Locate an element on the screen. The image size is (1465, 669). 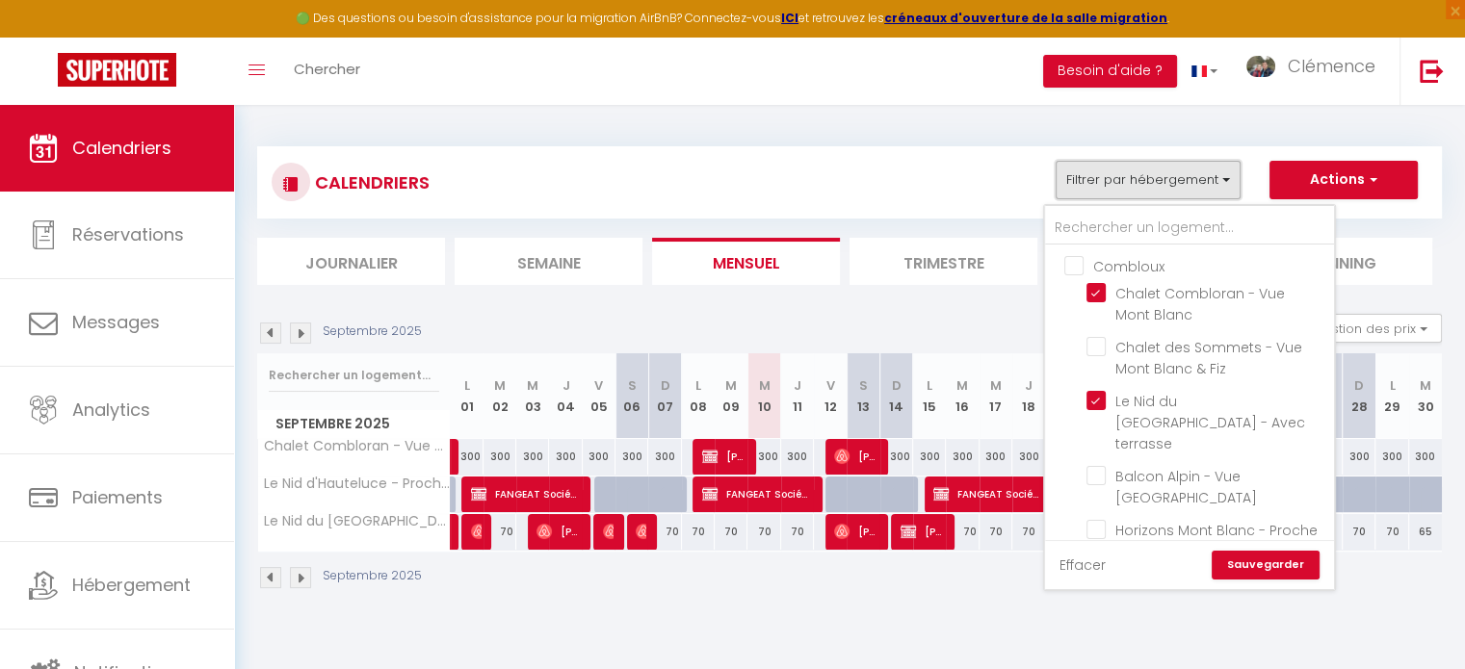
span: Le Nid d'Hauteluce - Proche centre ville is located at coordinates (357, 484).